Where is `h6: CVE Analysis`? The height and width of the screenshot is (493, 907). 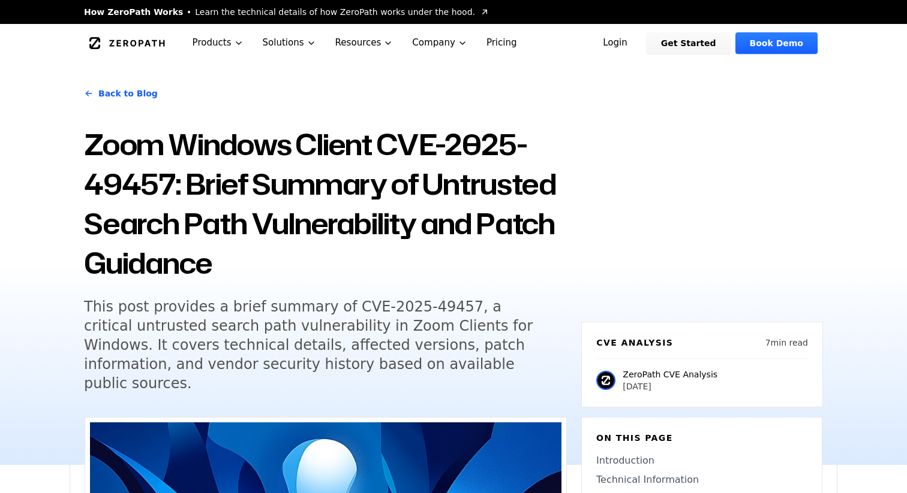
h6: CVE Analysis is located at coordinates (634, 343).